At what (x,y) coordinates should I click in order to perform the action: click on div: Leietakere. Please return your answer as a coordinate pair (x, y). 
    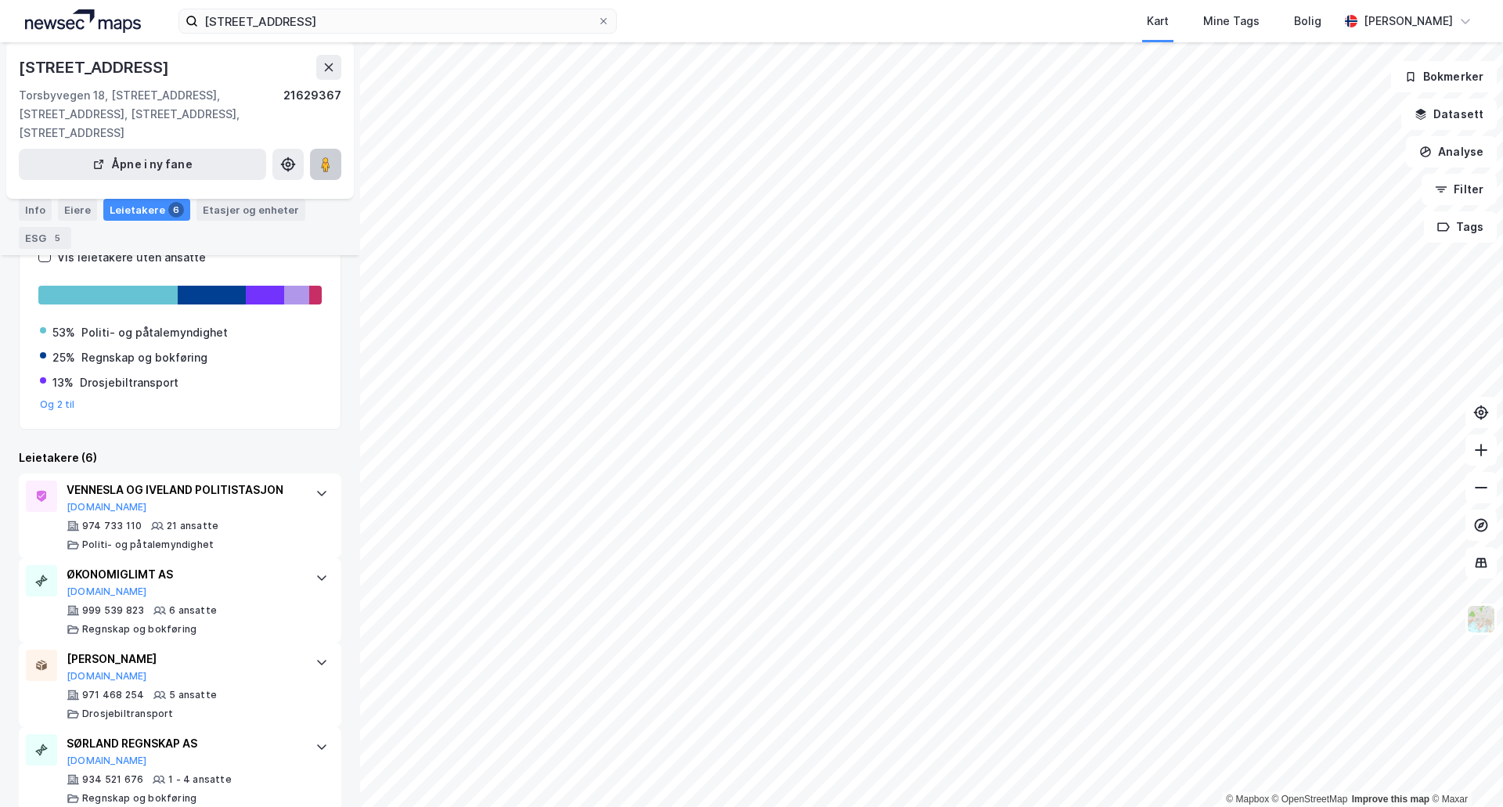
    Looking at the image, I should click on (146, 210).